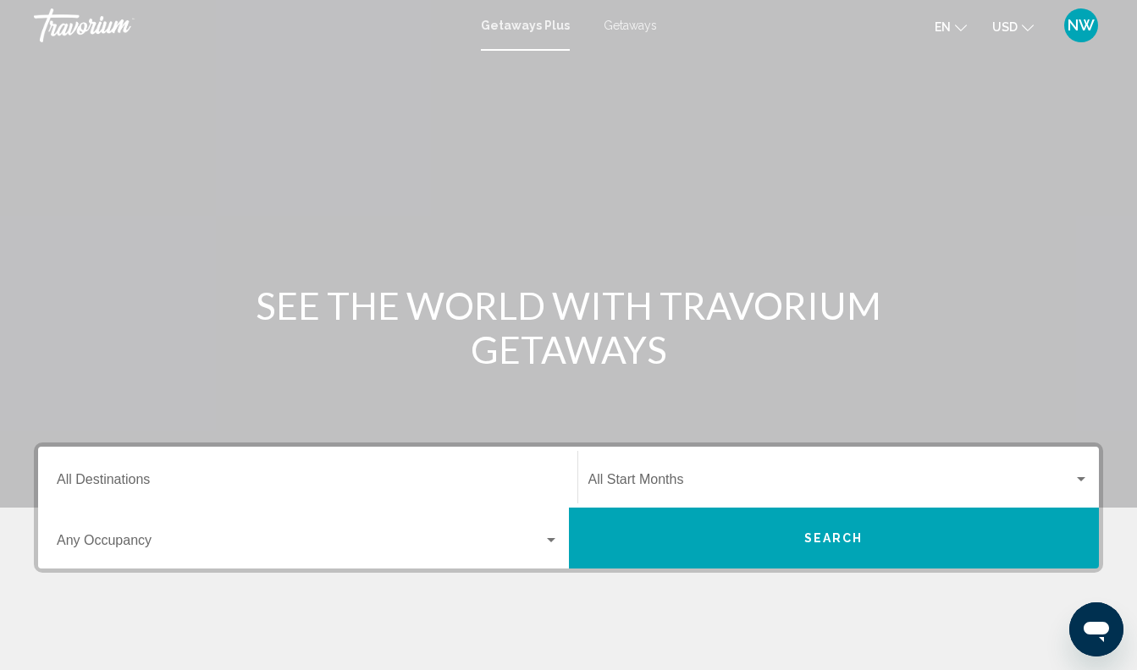  What do you see at coordinates (249, 25) in the screenshot?
I see `a: Travorium` at bounding box center [249, 25].